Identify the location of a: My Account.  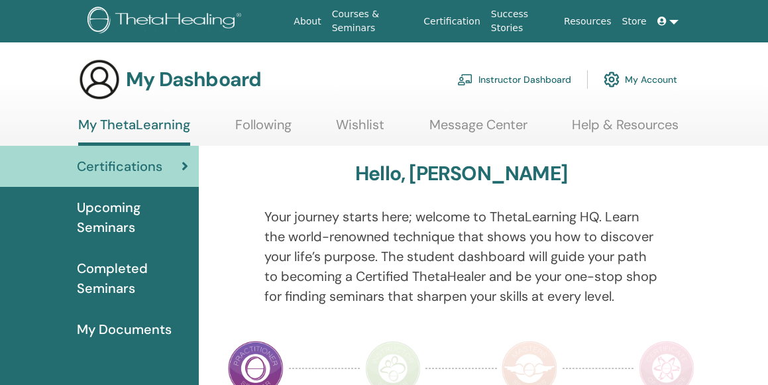
(640, 79).